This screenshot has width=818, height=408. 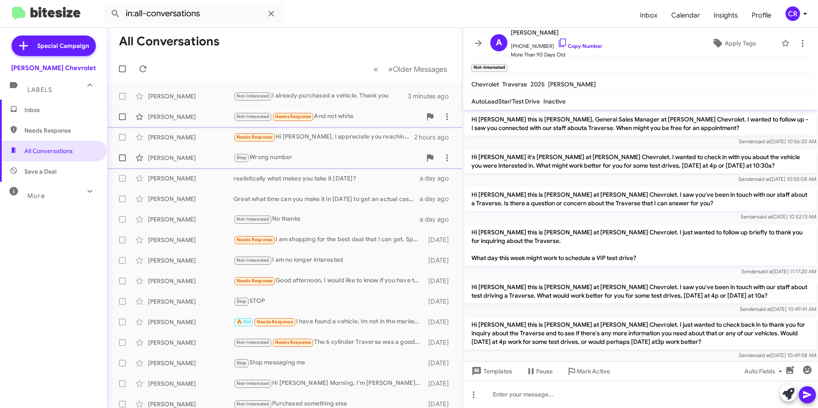 I want to click on a: Profile, so click(x=762, y=15).